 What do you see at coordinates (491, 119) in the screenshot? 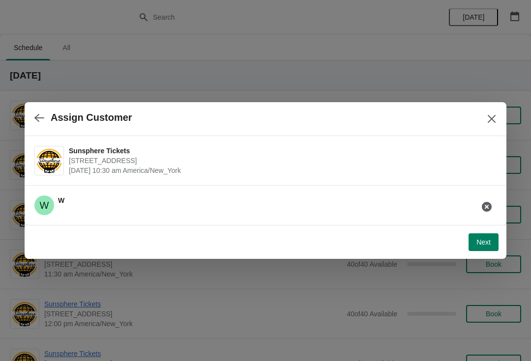
I see `button: Close` at bounding box center [491, 119].